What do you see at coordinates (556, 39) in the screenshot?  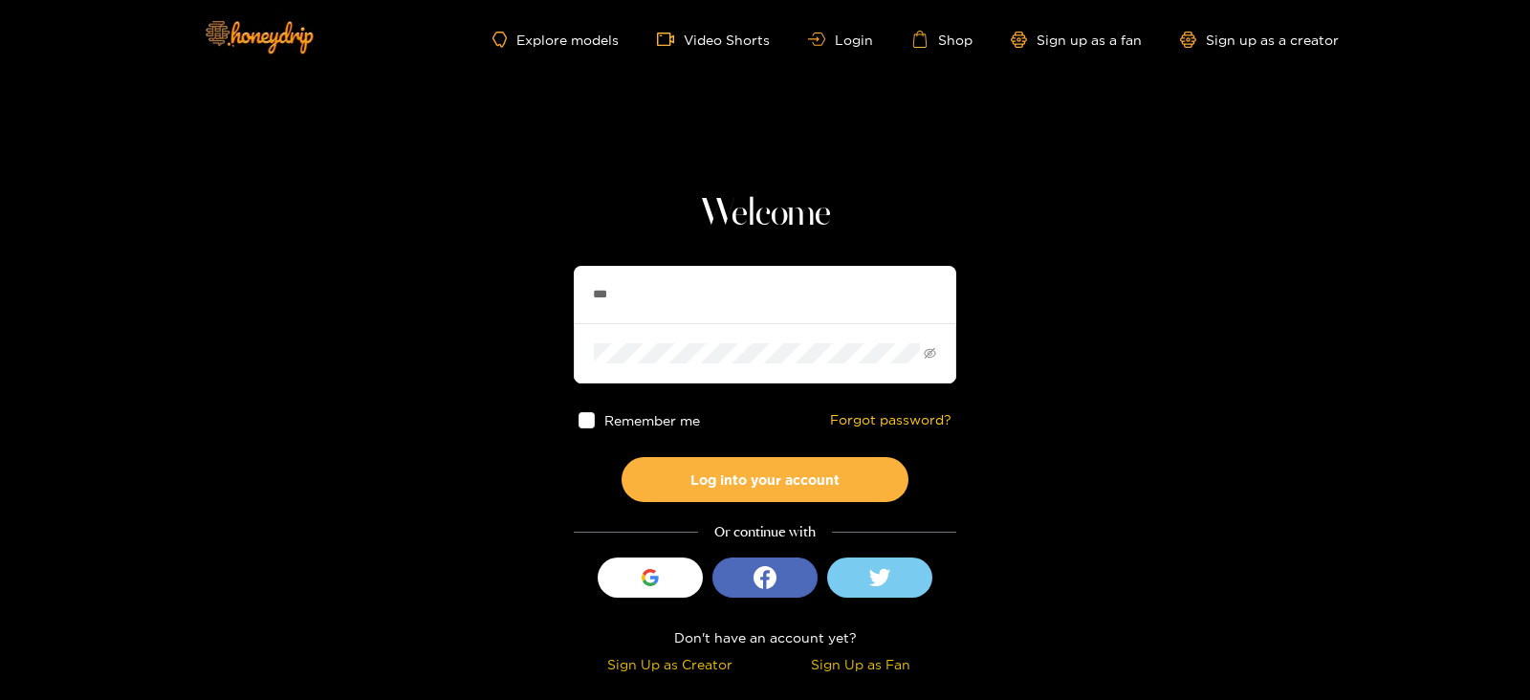 I see `a: Explore models` at bounding box center [556, 39].